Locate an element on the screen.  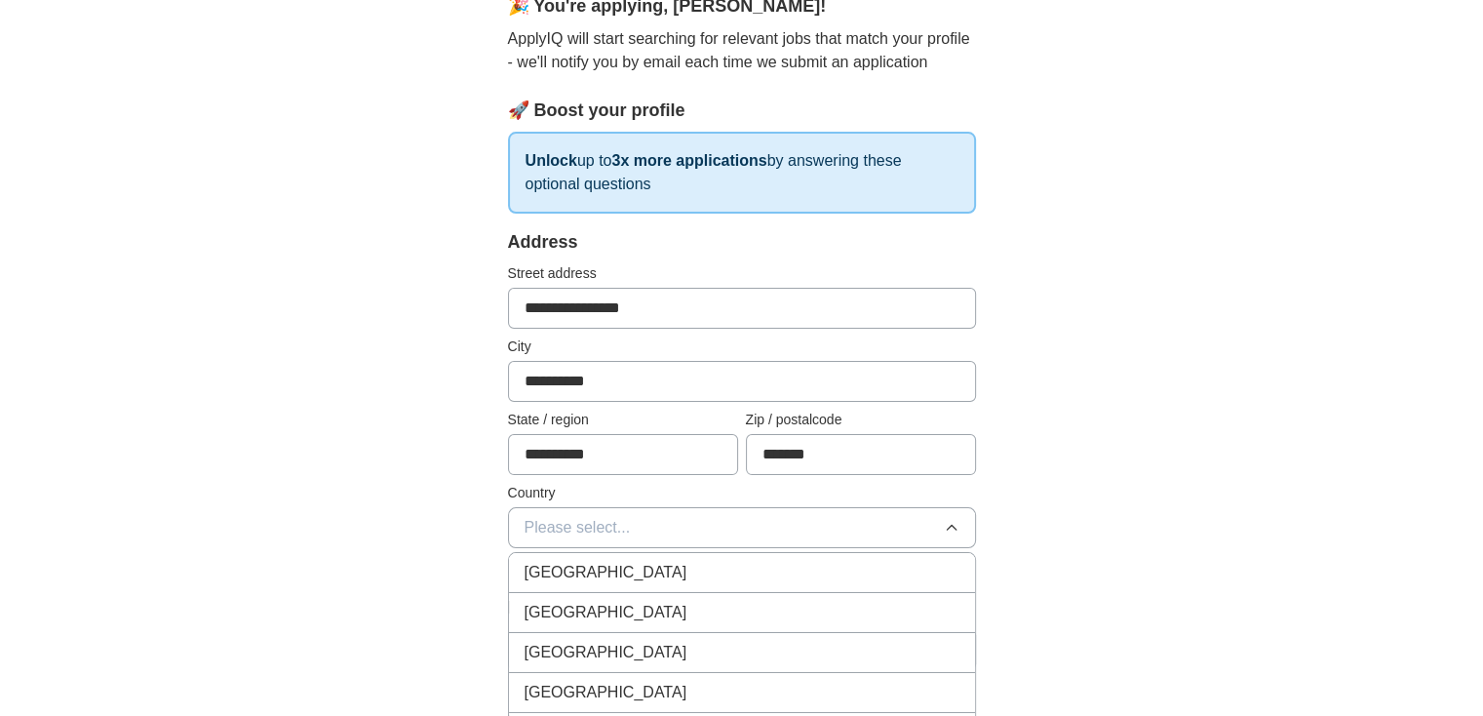
label: State / region is located at coordinates (623, 419).